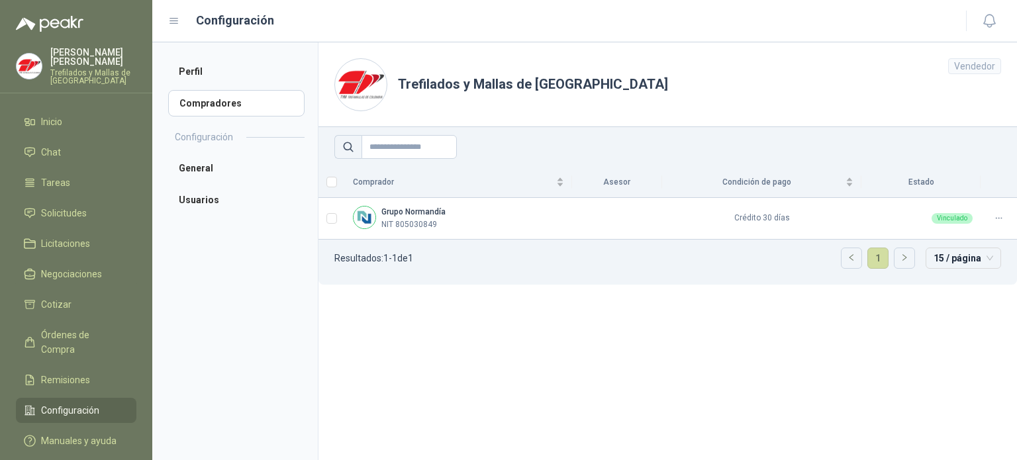 The width and height of the screenshot is (1017, 460). I want to click on a: Chat, so click(76, 152).